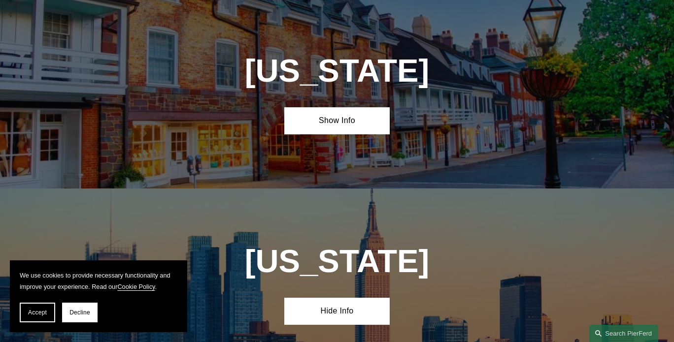 This screenshot has height=342, width=674. I want to click on span: Accept, so click(37, 313).